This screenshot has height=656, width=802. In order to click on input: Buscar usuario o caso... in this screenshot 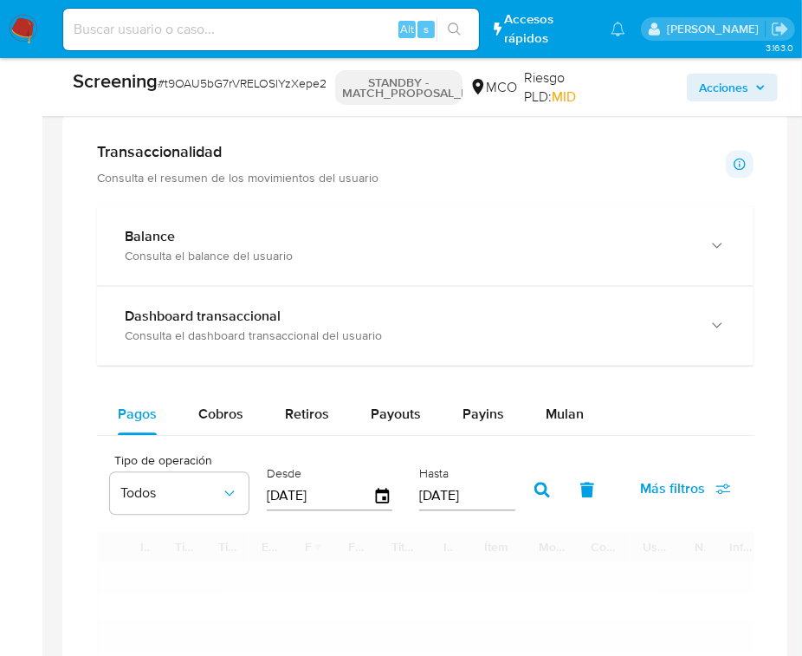, I will do `click(271, 29)`.